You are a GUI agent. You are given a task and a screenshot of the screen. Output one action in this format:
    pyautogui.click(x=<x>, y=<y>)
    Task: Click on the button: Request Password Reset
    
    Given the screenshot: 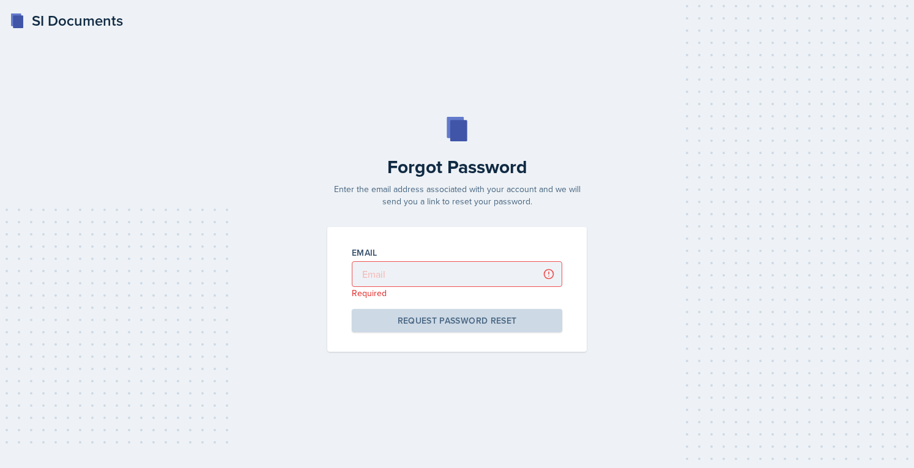 What is the action you would take?
    pyautogui.click(x=457, y=321)
    